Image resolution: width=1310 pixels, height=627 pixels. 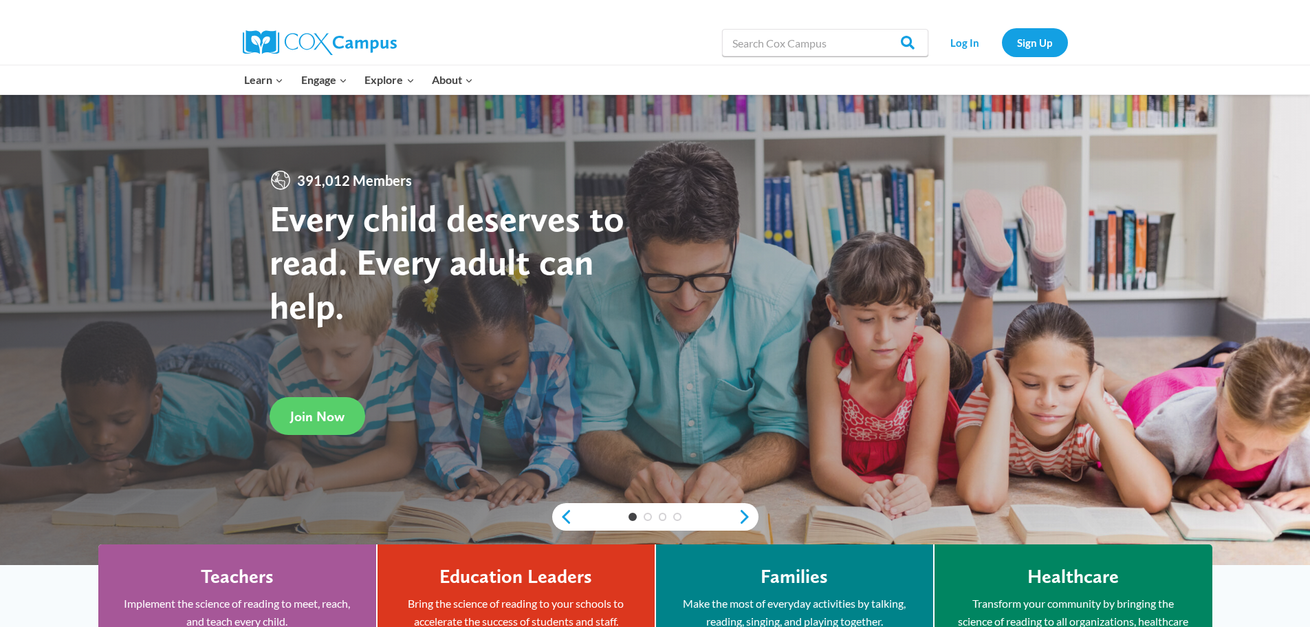 What do you see at coordinates (663, 516) in the screenshot?
I see `a: 3` at bounding box center [663, 516].